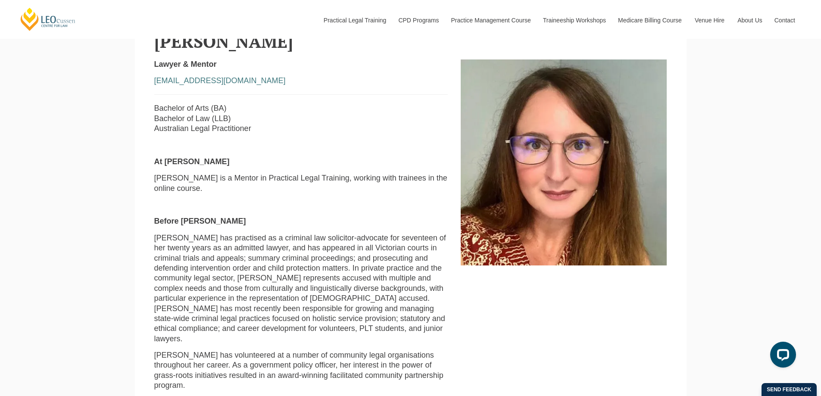 This screenshot has width=821, height=396. What do you see at coordinates (749, 20) in the screenshot?
I see `a: About Us` at bounding box center [749, 20].